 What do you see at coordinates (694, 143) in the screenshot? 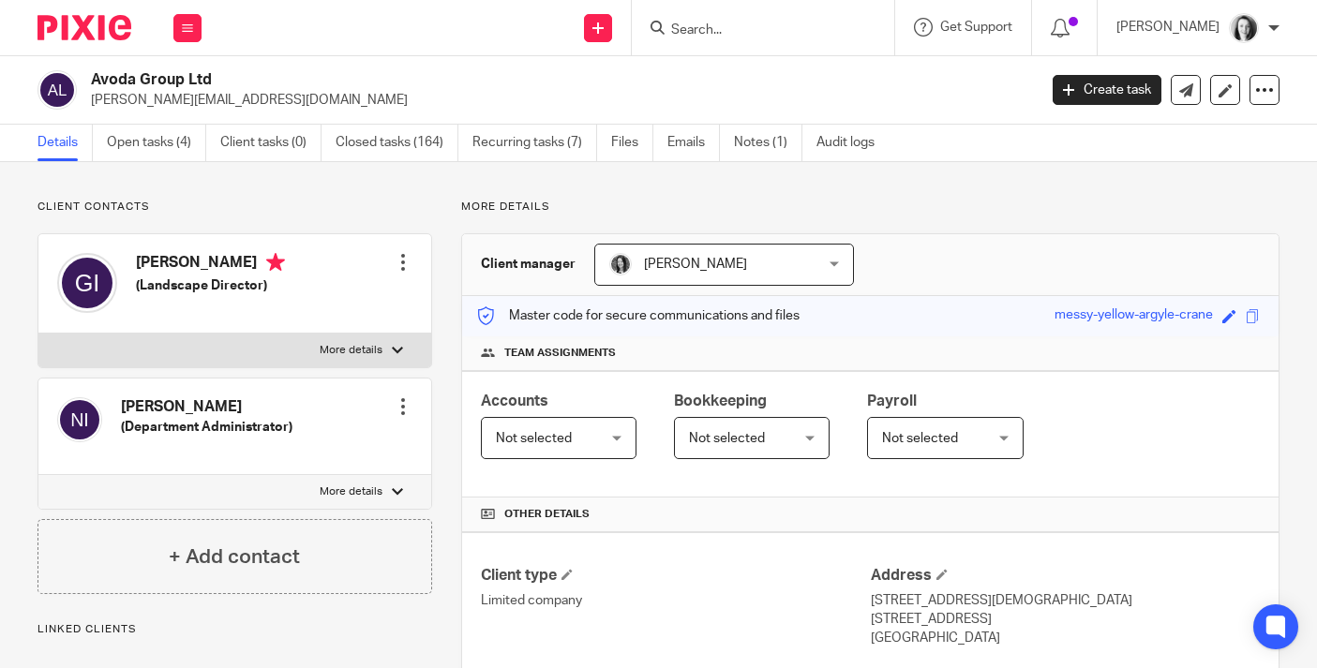
I see `a: Emails` at bounding box center [694, 143].